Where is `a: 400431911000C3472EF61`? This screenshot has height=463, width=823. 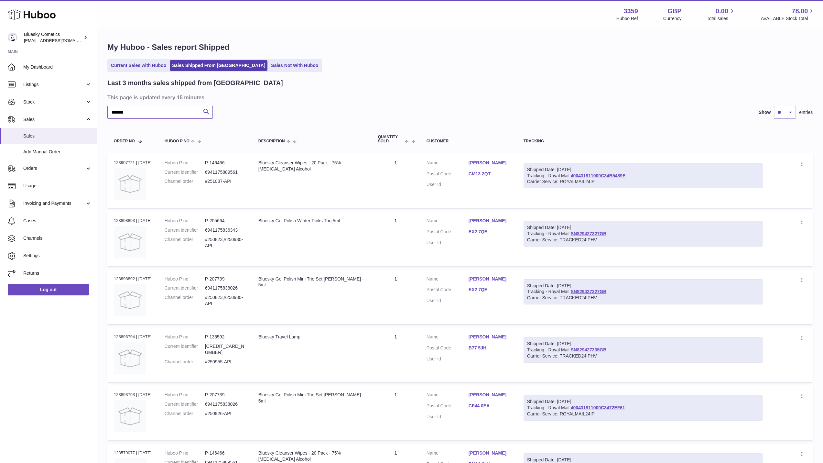 a: 400431911000C3472EF61 is located at coordinates (597, 407).